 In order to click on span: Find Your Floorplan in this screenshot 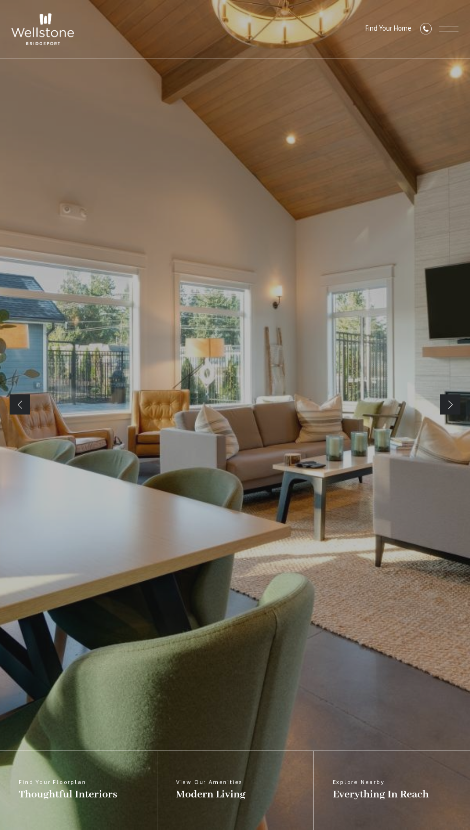, I will do `click(68, 782)`.